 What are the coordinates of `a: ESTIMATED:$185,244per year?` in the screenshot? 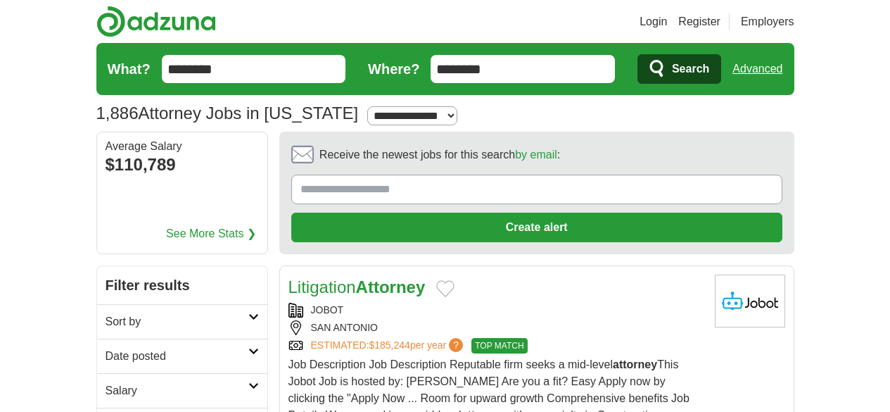 It's located at (388, 345).